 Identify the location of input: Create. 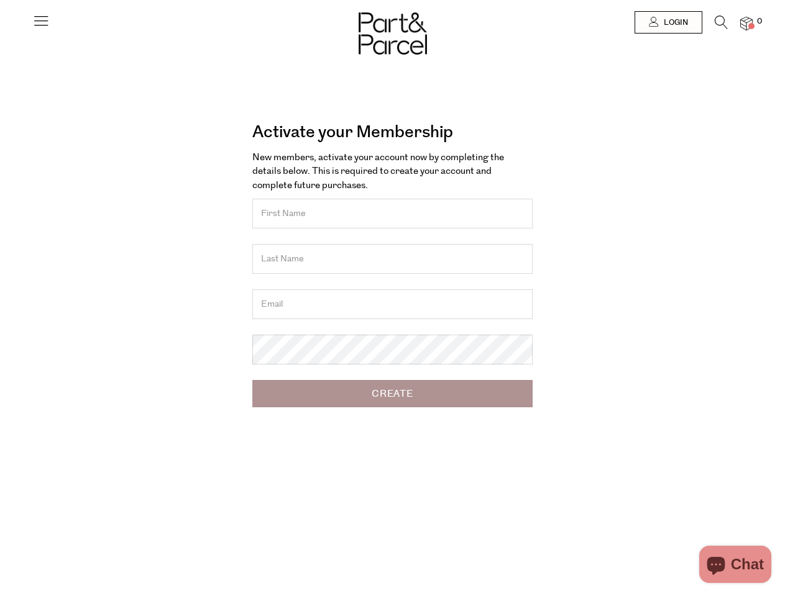
(392, 394).